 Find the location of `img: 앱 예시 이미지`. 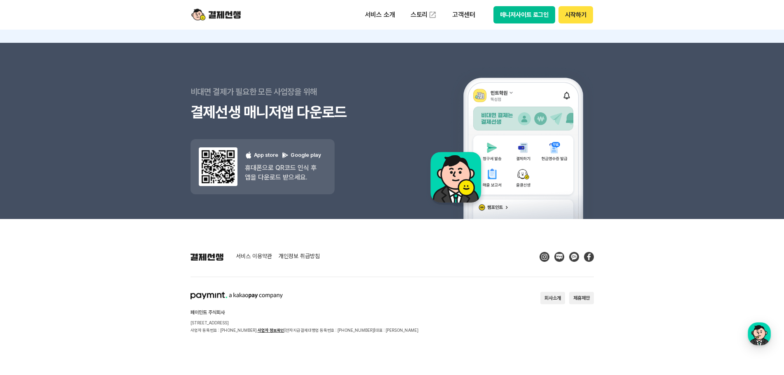

img: 앱 예시 이미지 is located at coordinates (506, 132).